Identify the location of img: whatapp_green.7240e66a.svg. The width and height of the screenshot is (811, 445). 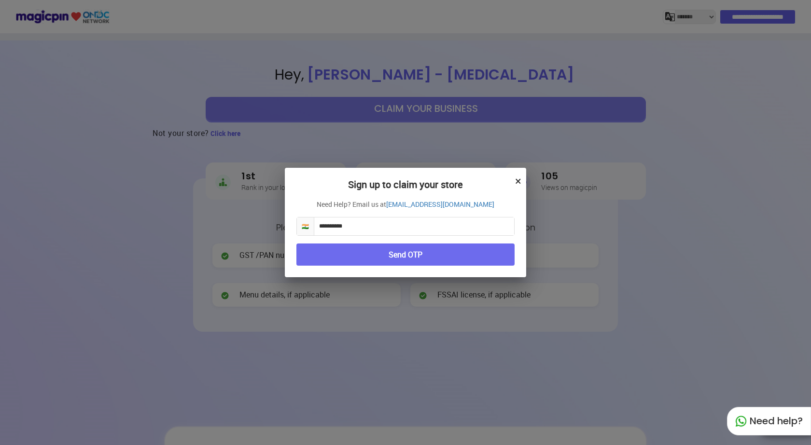
(741, 422).